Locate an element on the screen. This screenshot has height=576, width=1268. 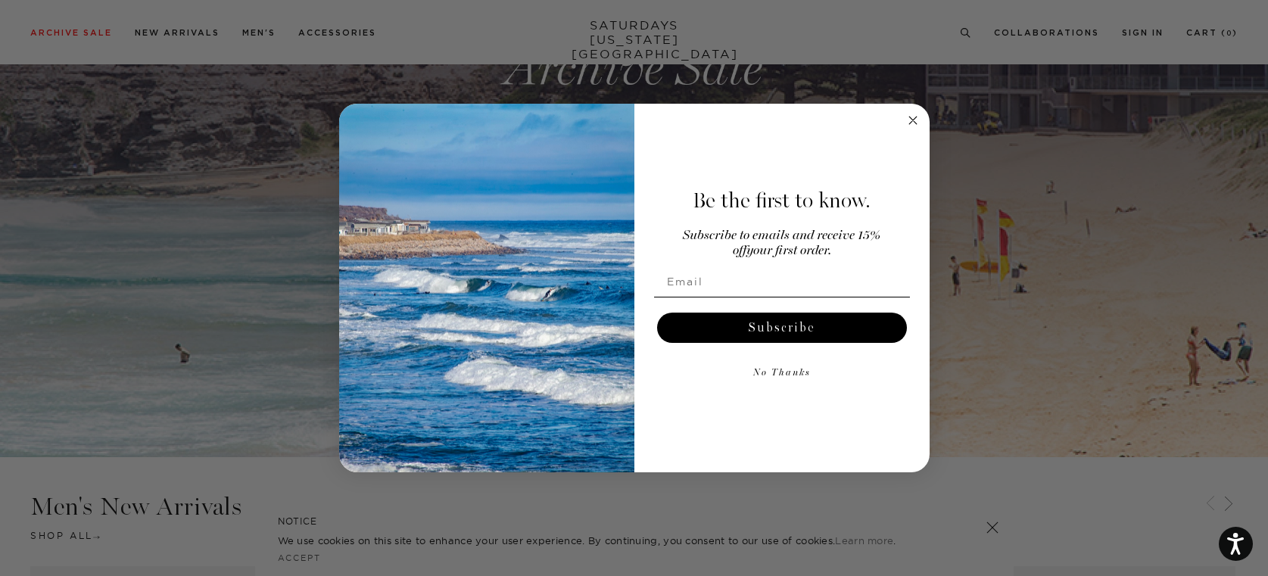
span: off is located at coordinates (739, 250).